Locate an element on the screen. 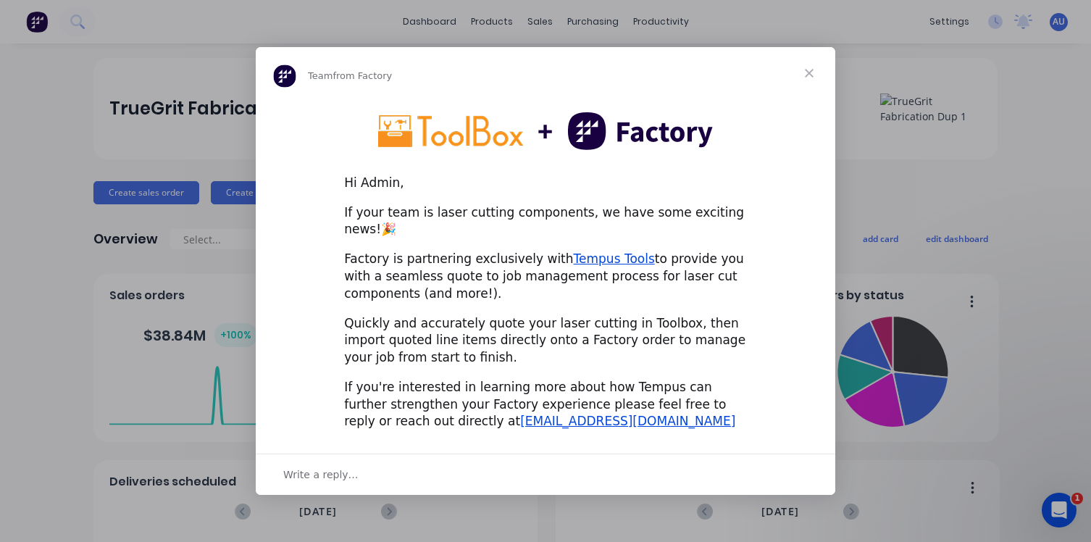  div: Quickly and accurately quote your laser cutting in Toolbox, then import quoted line items directl... is located at coordinates (545, 340).